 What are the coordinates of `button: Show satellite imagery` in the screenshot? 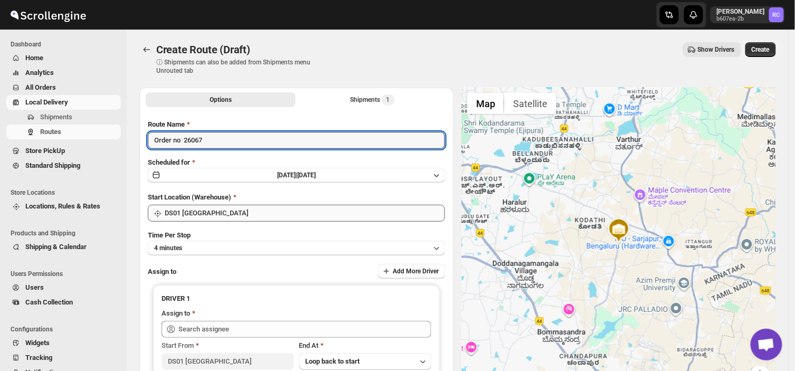 It's located at (530, 104).